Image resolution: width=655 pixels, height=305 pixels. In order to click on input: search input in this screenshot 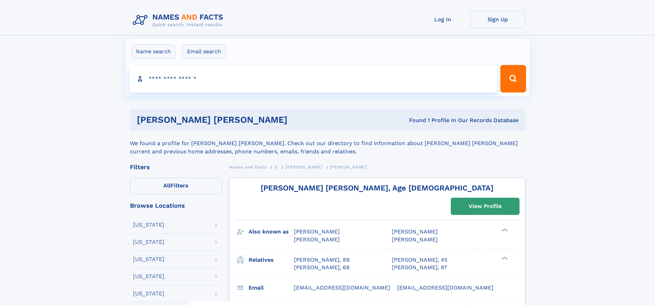, I will do `click(313, 79)`.